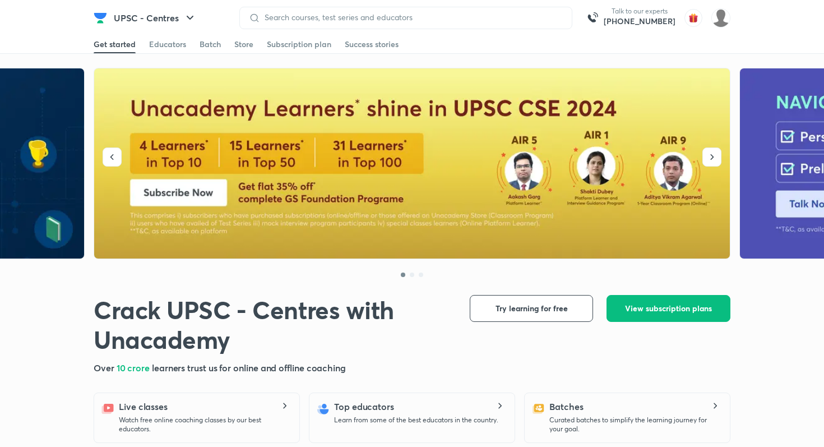 The width and height of the screenshot is (824, 447). Describe the element at coordinates (249, 367) in the screenshot. I see `span: learners trust us for online and offline coaching` at that location.